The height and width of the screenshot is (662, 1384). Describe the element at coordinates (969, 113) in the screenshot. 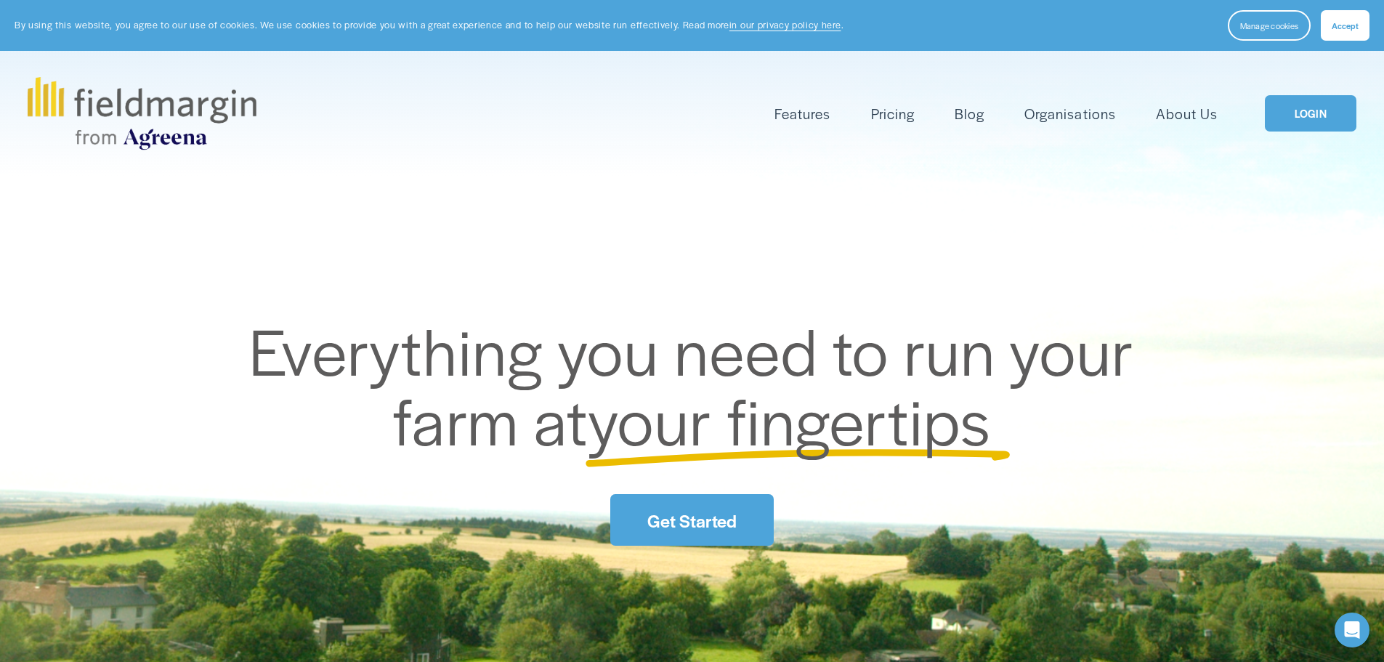

I see `a: Blog` at that location.